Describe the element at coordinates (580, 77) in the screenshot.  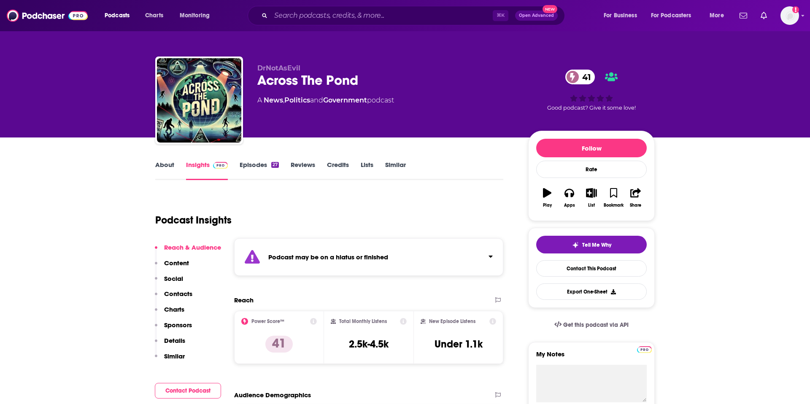
I see `a: 41` at that location.